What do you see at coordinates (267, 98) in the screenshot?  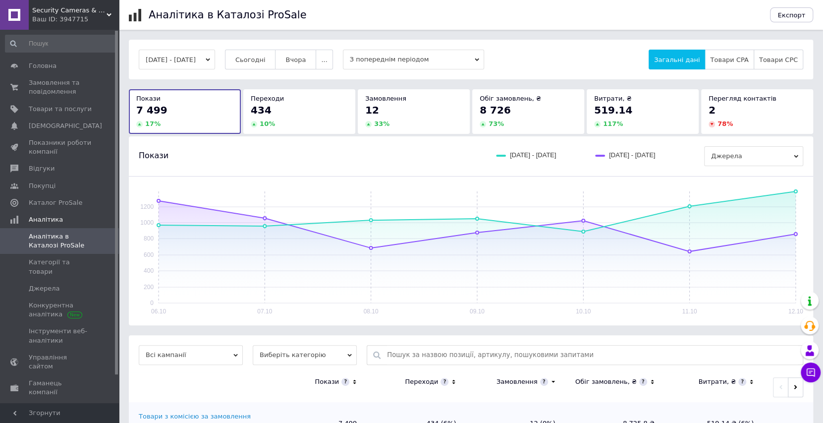 I see `span: Переходи` at bounding box center [267, 98].